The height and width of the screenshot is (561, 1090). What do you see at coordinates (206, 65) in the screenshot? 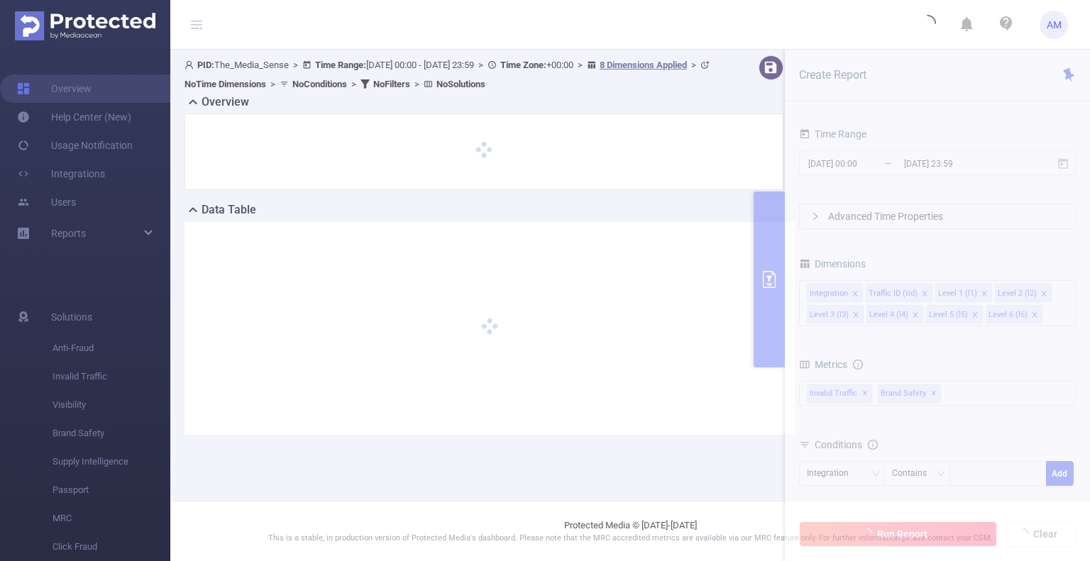
I see `b: PID:` at bounding box center [206, 65].